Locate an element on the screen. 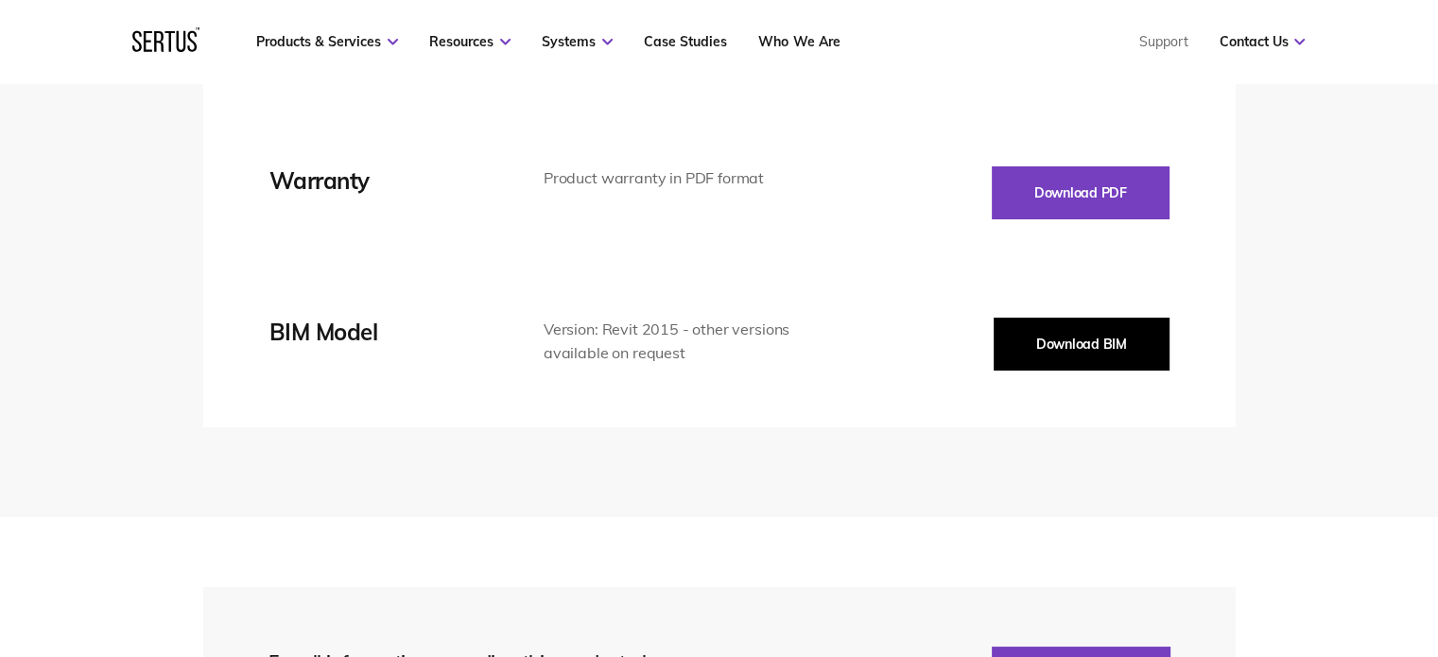 Image resolution: width=1438 pixels, height=657 pixels. div: BIM Model is located at coordinates (378, 332).